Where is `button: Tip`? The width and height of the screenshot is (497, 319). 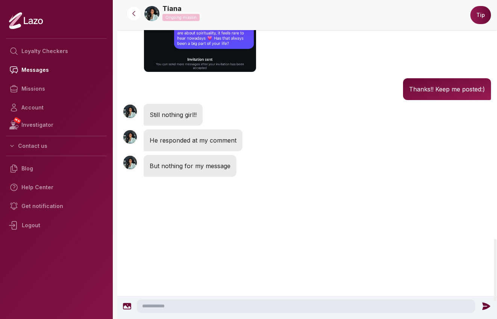 button: Tip is located at coordinates (480, 15).